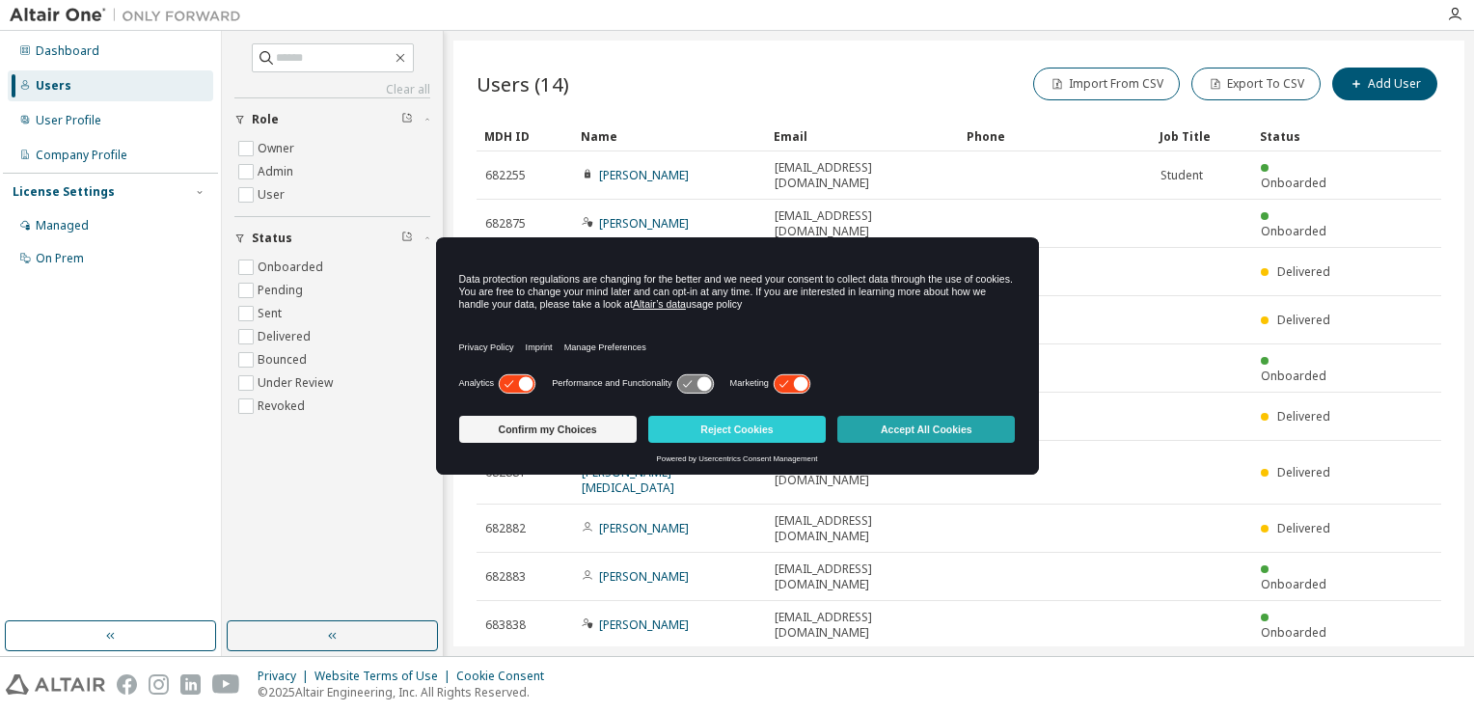  Describe the element at coordinates (190, 684) in the screenshot. I see `img: linkedin.svg` at that location.